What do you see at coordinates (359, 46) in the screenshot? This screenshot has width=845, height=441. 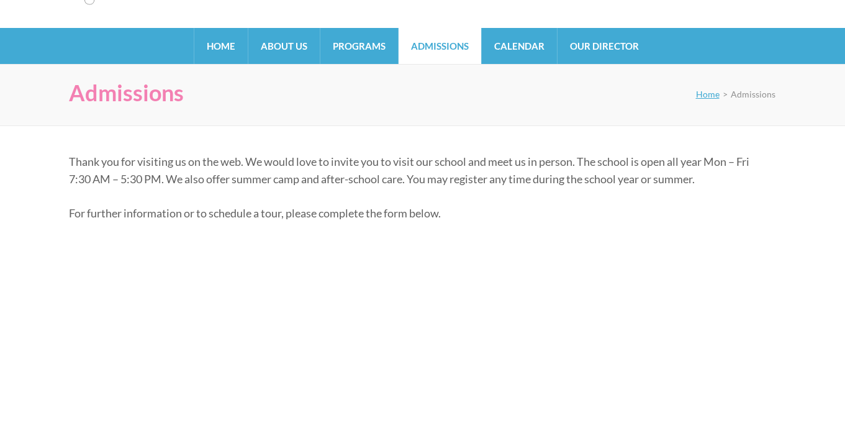 I see `a: Programs` at bounding box center [359, 46].